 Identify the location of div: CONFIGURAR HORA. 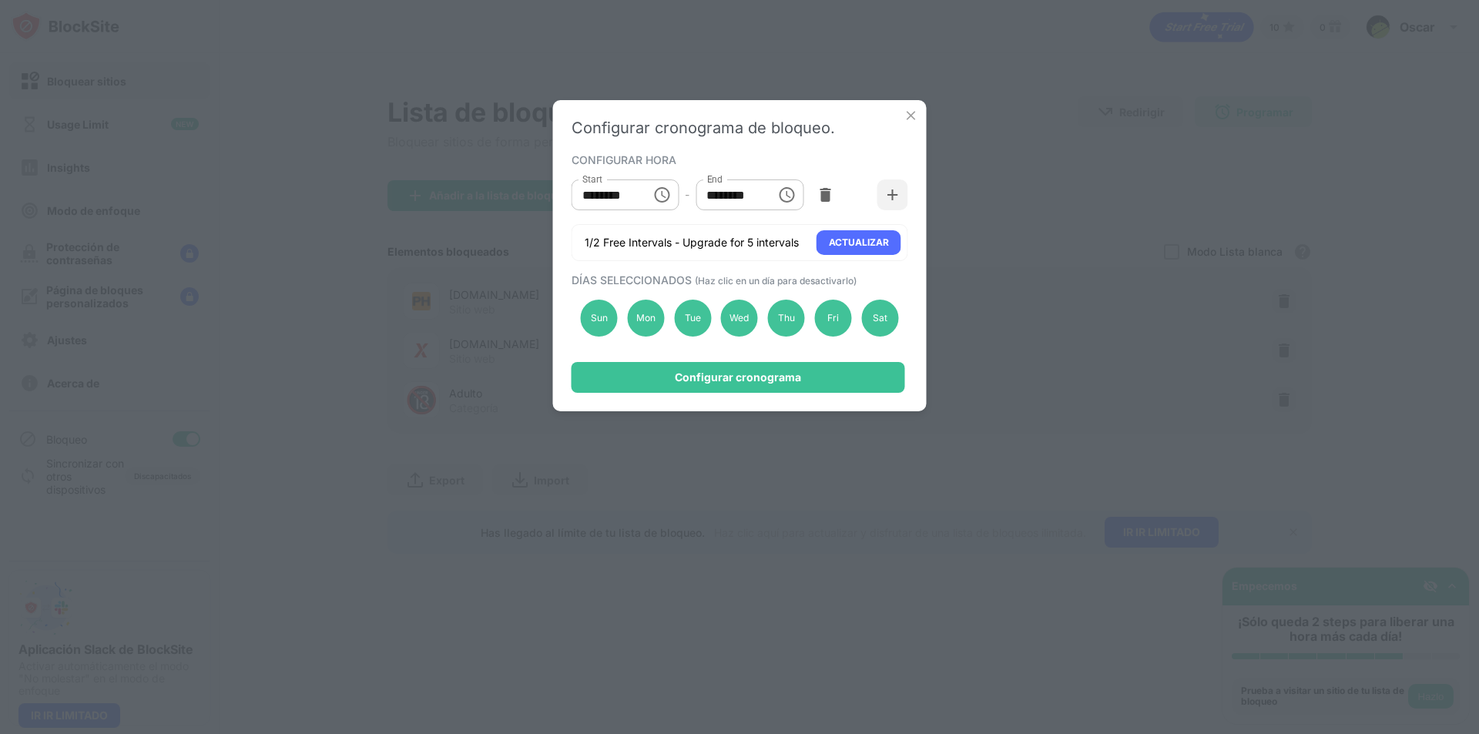
(738, 160).